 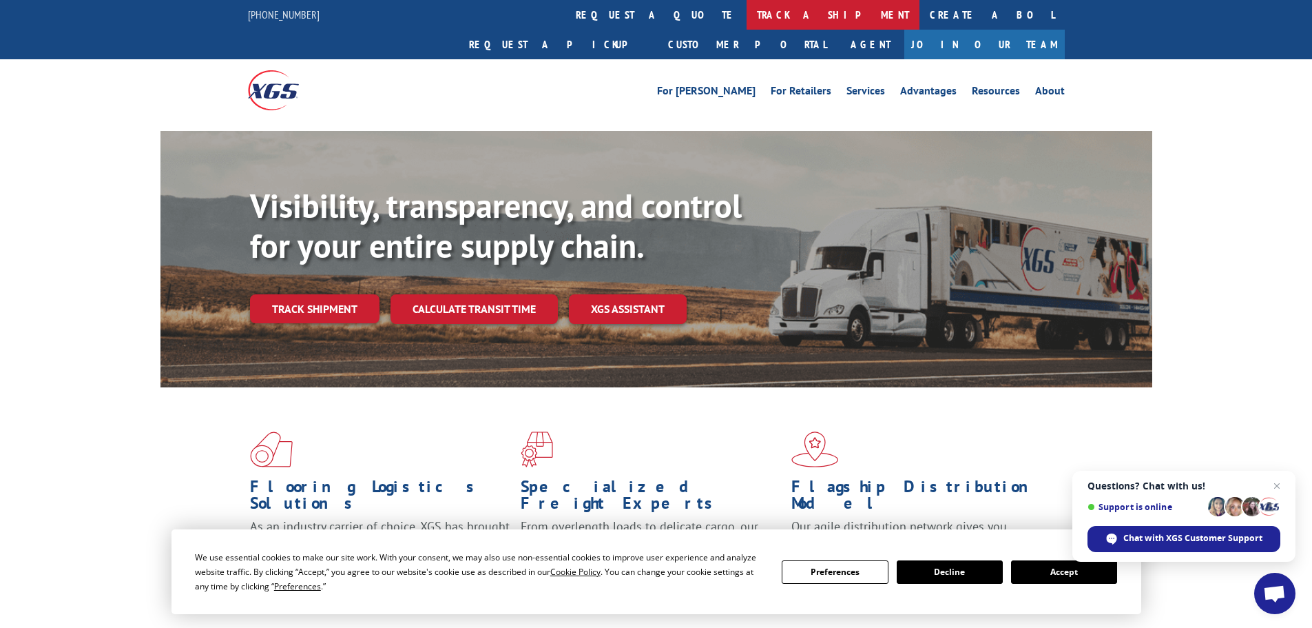 What do you see at coordinates (815, 449) in the screenshot?
I see `img: xgs-icon-flagship-distribution-model-red` at bounding box center [815, 449].